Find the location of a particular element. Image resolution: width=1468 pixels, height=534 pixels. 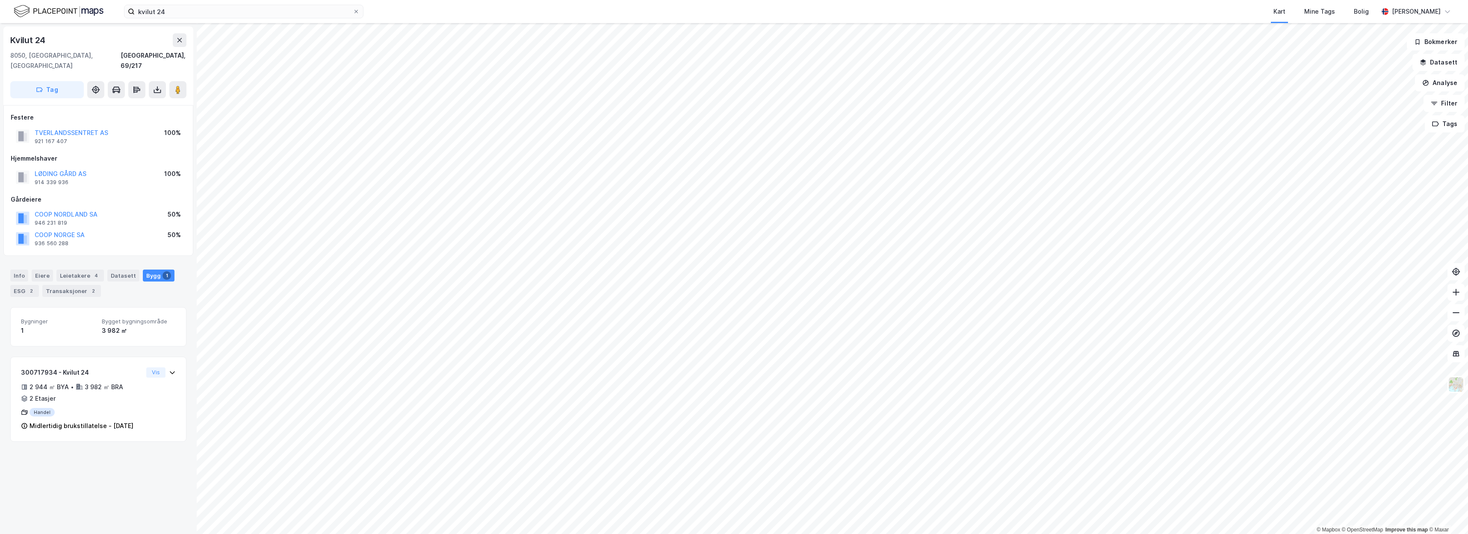

a: OpenStreetMap is located at coordinates (1362, 530).